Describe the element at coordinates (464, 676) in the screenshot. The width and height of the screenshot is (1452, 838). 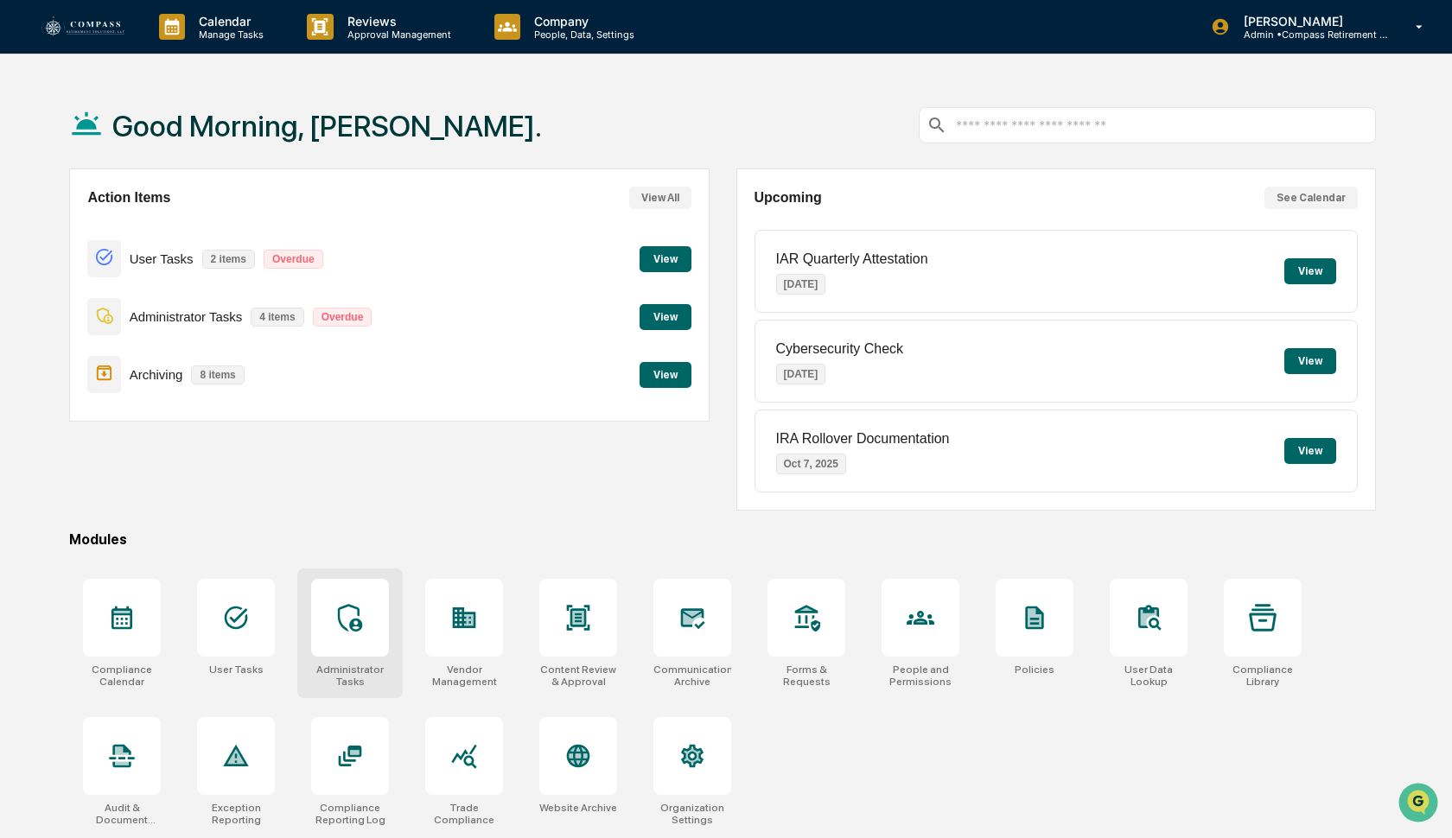
I see `div: Vendor Management` at that location.